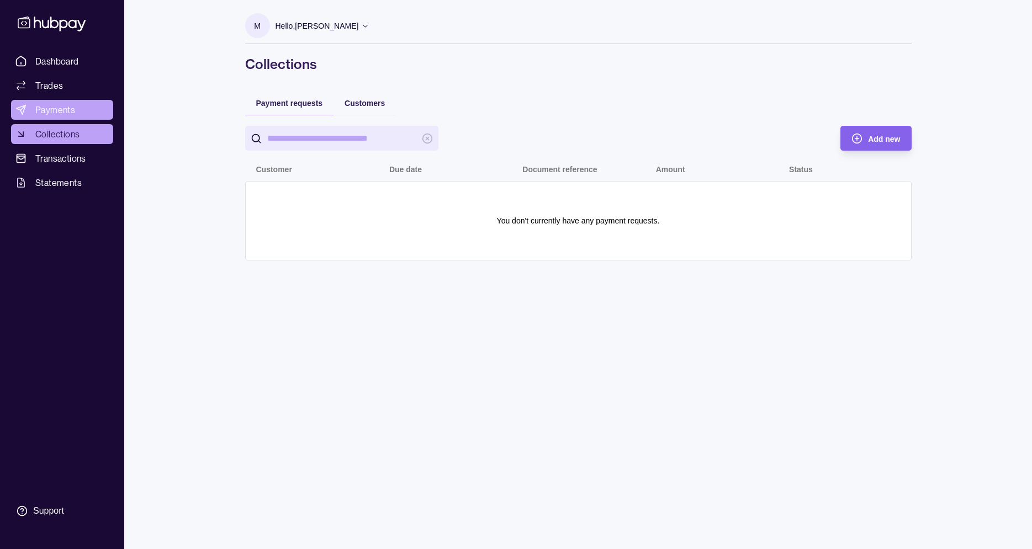  What do you see at coordinates (884, 139) in the screenshot?
I see `span: Add new` at bounding box center [884, 139].